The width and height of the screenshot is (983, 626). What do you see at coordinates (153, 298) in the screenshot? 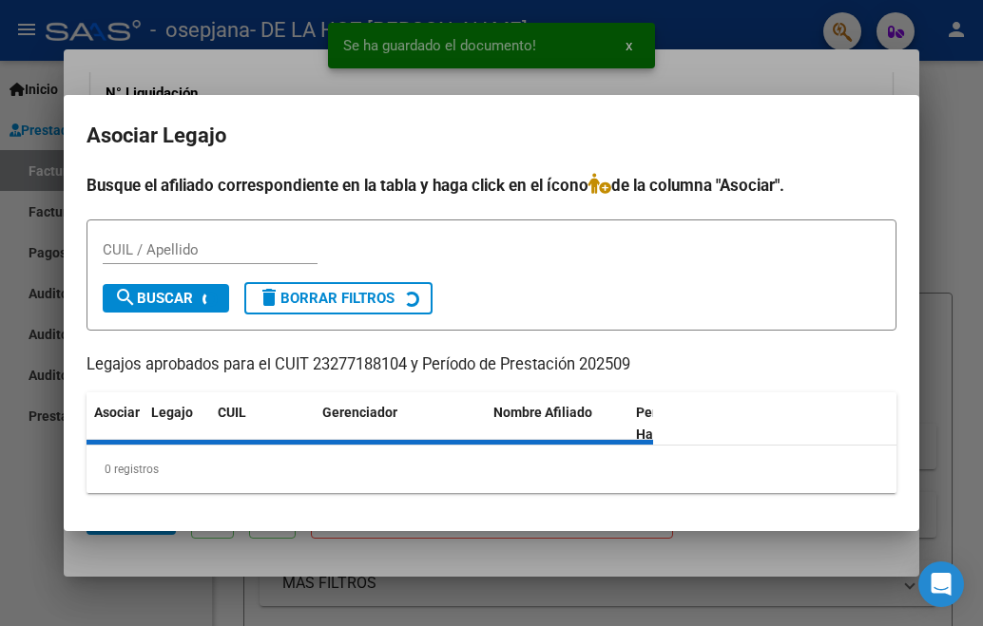
I see `span: Buscar` at bounding box center [153, 298].